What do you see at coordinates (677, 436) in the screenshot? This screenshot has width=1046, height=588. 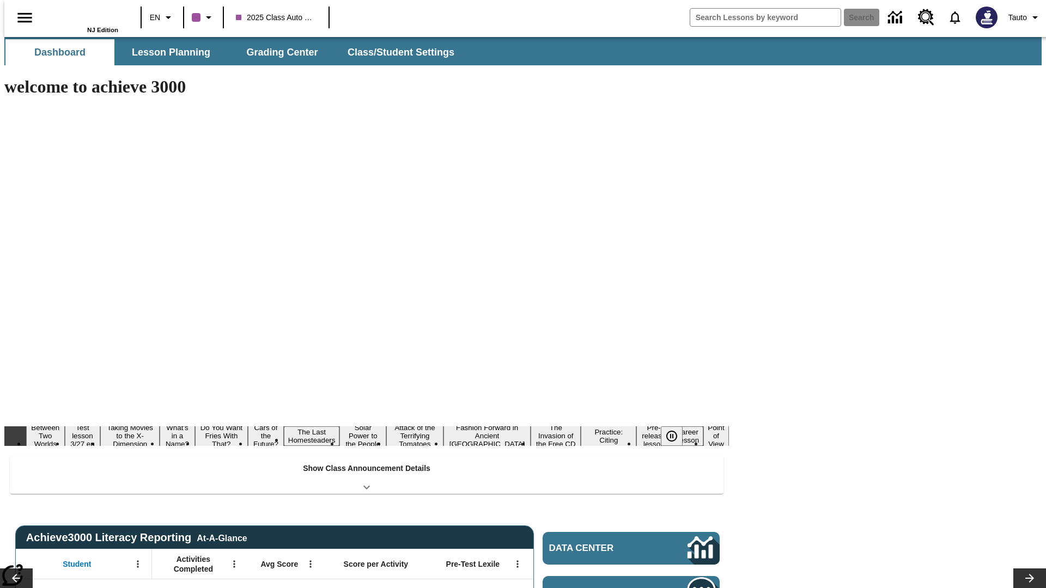 I see `div: Pause` at bounding box center [677, 436].